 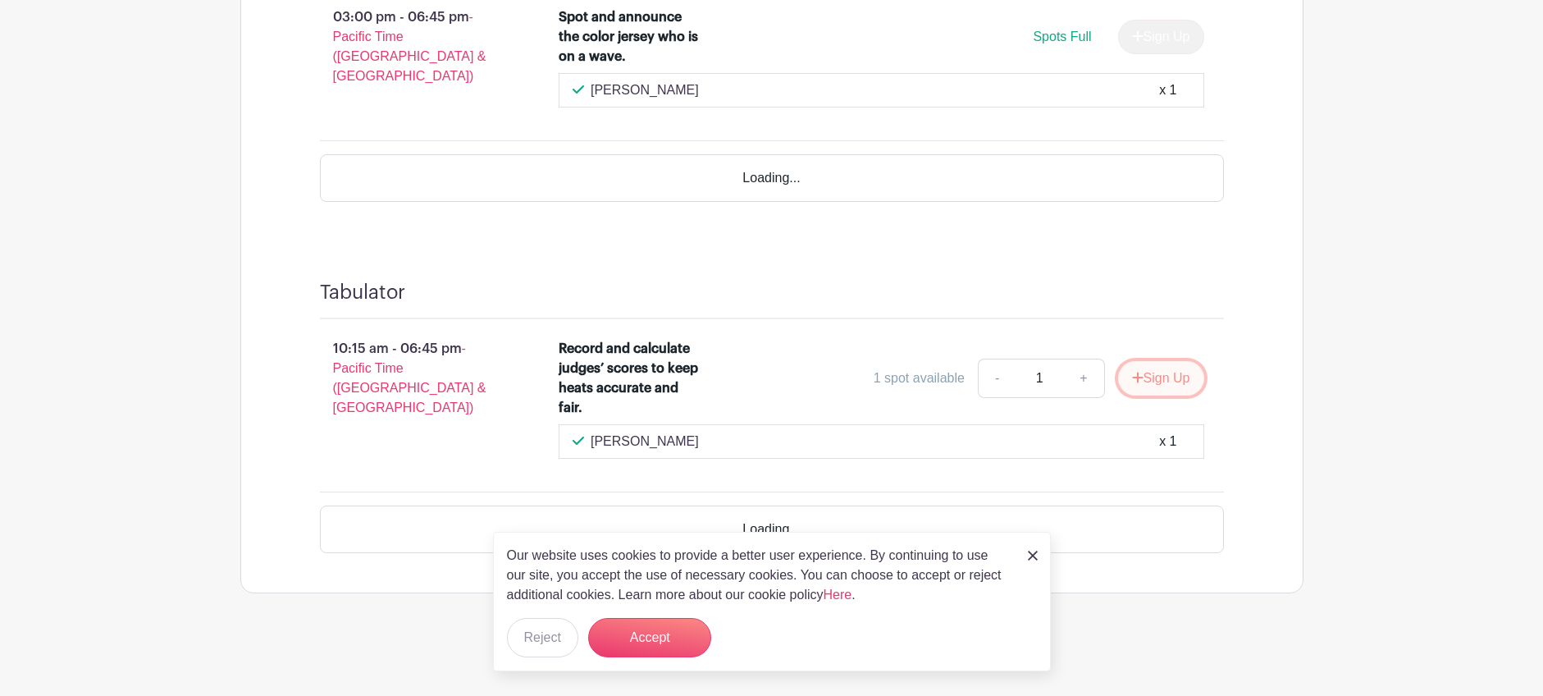 I want to click on p: 10:15 am - 06:45 pm, so click(x=413, y=378).